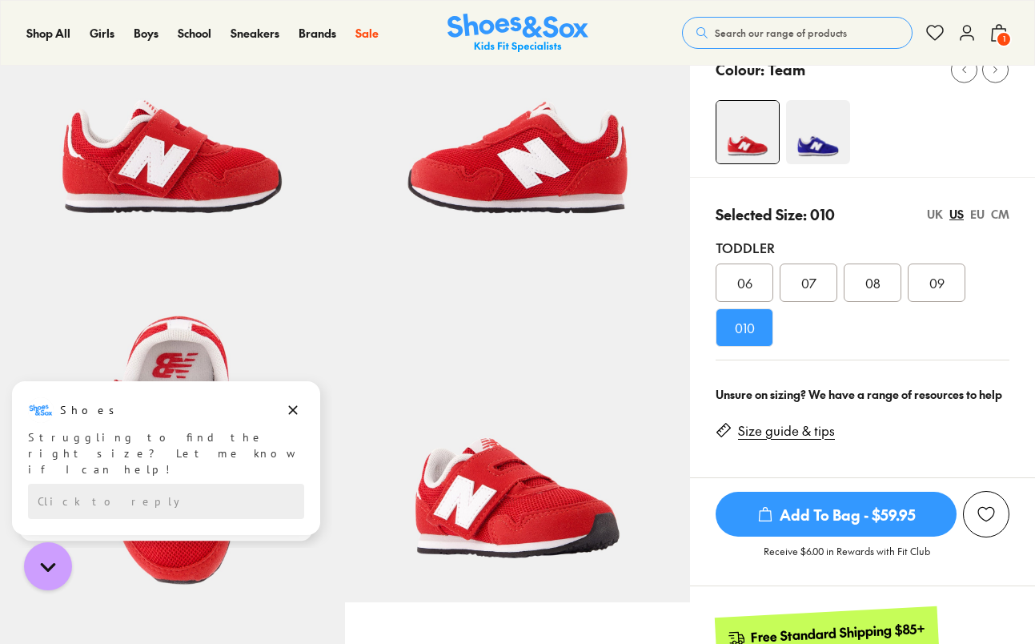 The width and height of the screenshot is (1035, 644). Describe the element at coordinates (517, 429) in the screenshot. I see `img: 7-551790_1` at that location.